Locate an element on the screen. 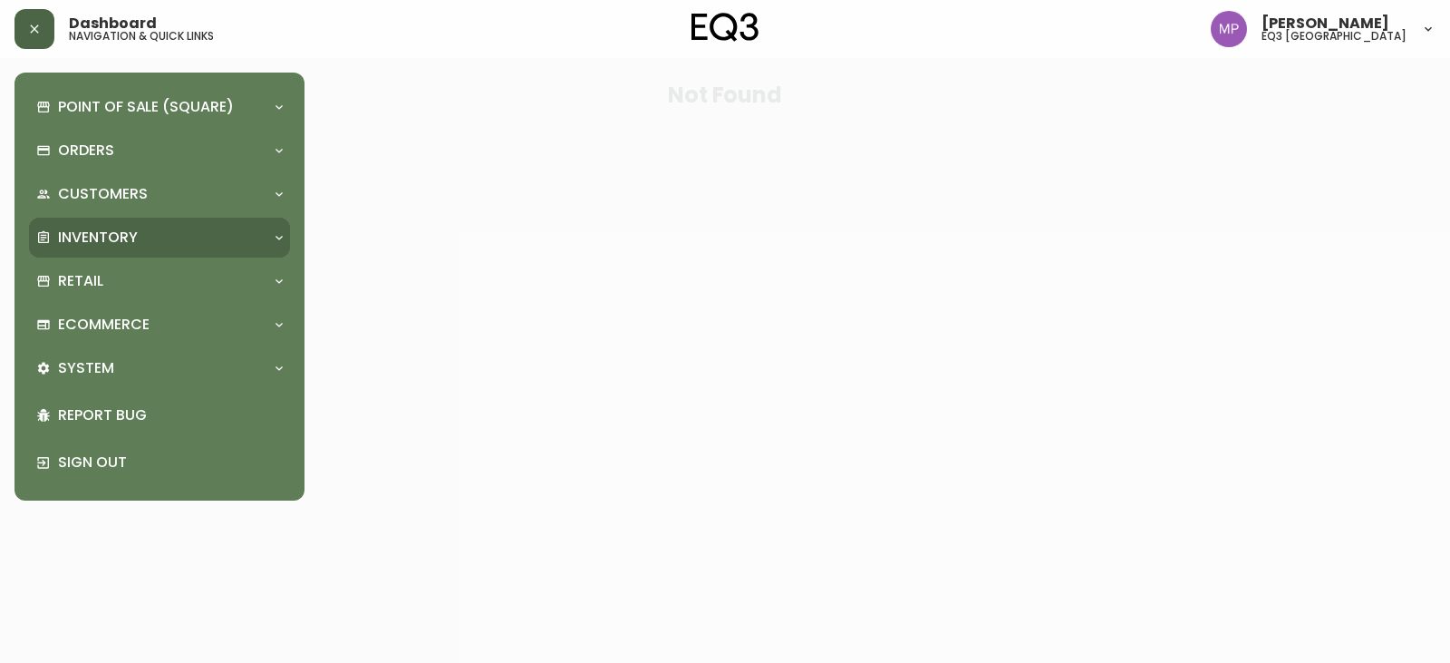 Image resolution: width=1450 pixels, height=663 pixels. img: logo is located at coordinates (725, 27).